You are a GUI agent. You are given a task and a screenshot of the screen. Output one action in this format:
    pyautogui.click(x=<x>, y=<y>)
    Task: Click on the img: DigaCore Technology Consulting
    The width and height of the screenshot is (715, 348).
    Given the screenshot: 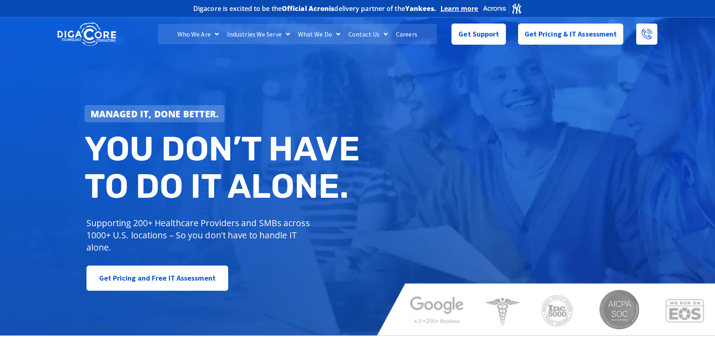 What is the action you would take?
    pyautogui.click(x=86, y=34)
    